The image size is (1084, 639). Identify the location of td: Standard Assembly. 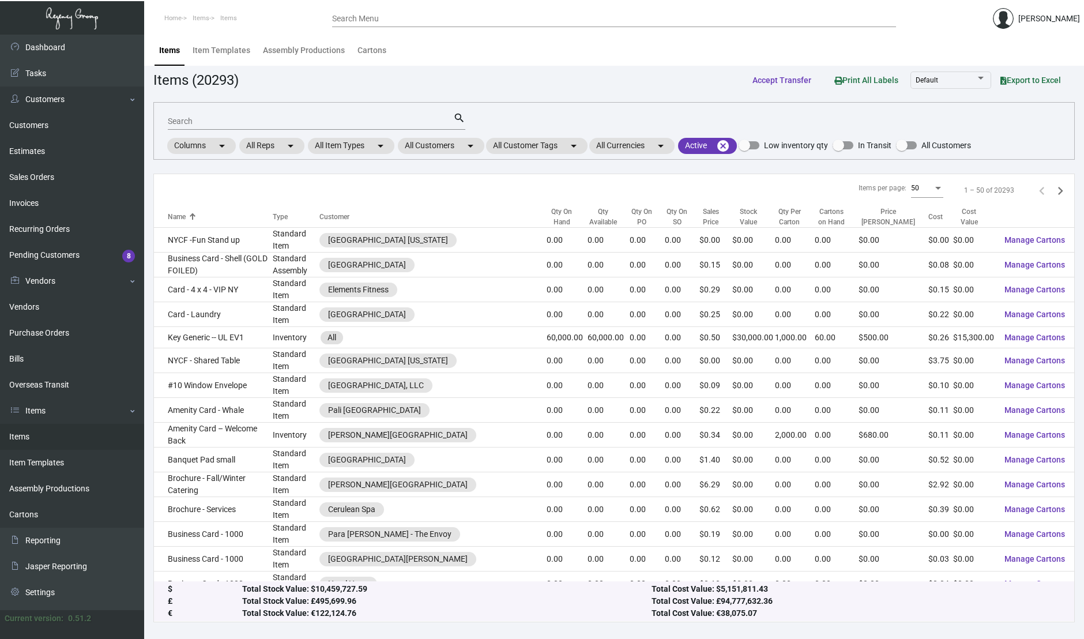
(296, 265).